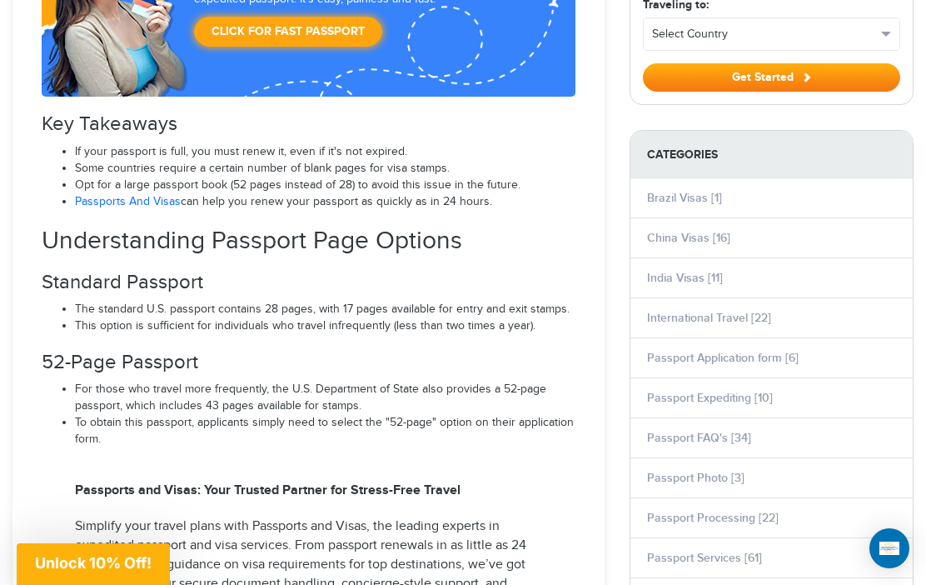 The width and height of the screenshot is (926, 585). I want to click on span: This option is sufficient for individuals who travel infrequently (less than two times a year)., so click(305, 326).